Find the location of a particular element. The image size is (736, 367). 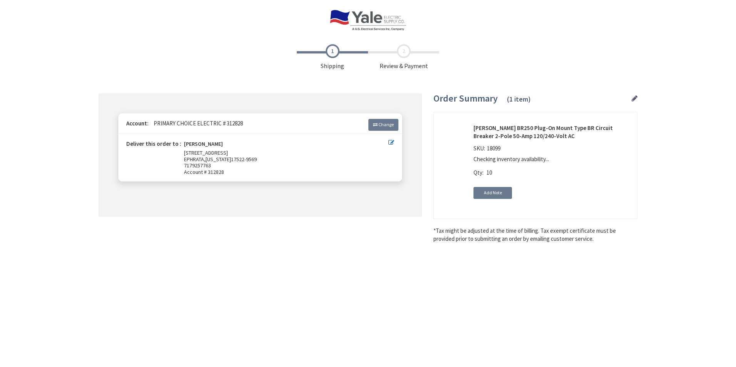

span: Order Summary is located at coordinates (466, 98).